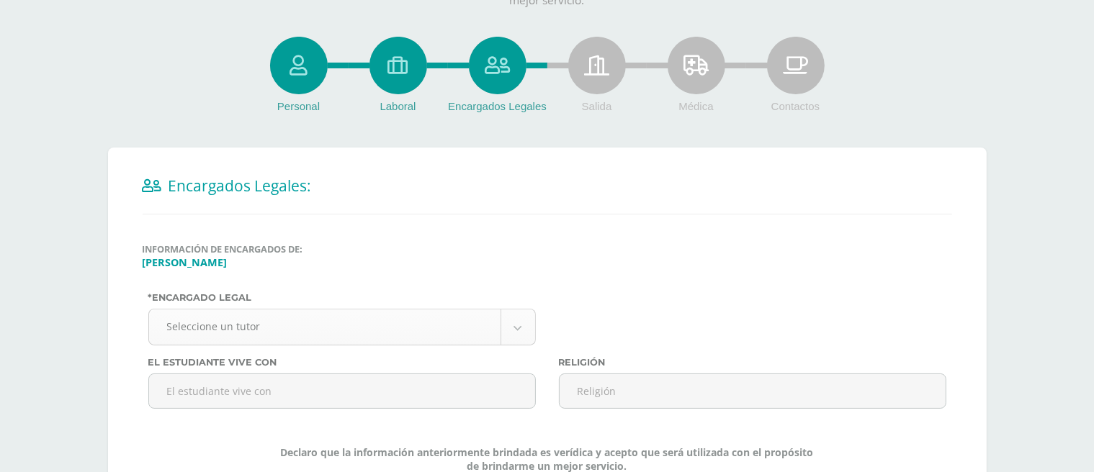 This screenshot has width=1094, height=472. What do you see at coordinates (497, 106) in the screenshot?
I see `span: Encargados Legales` at bounding box center [497, 106].